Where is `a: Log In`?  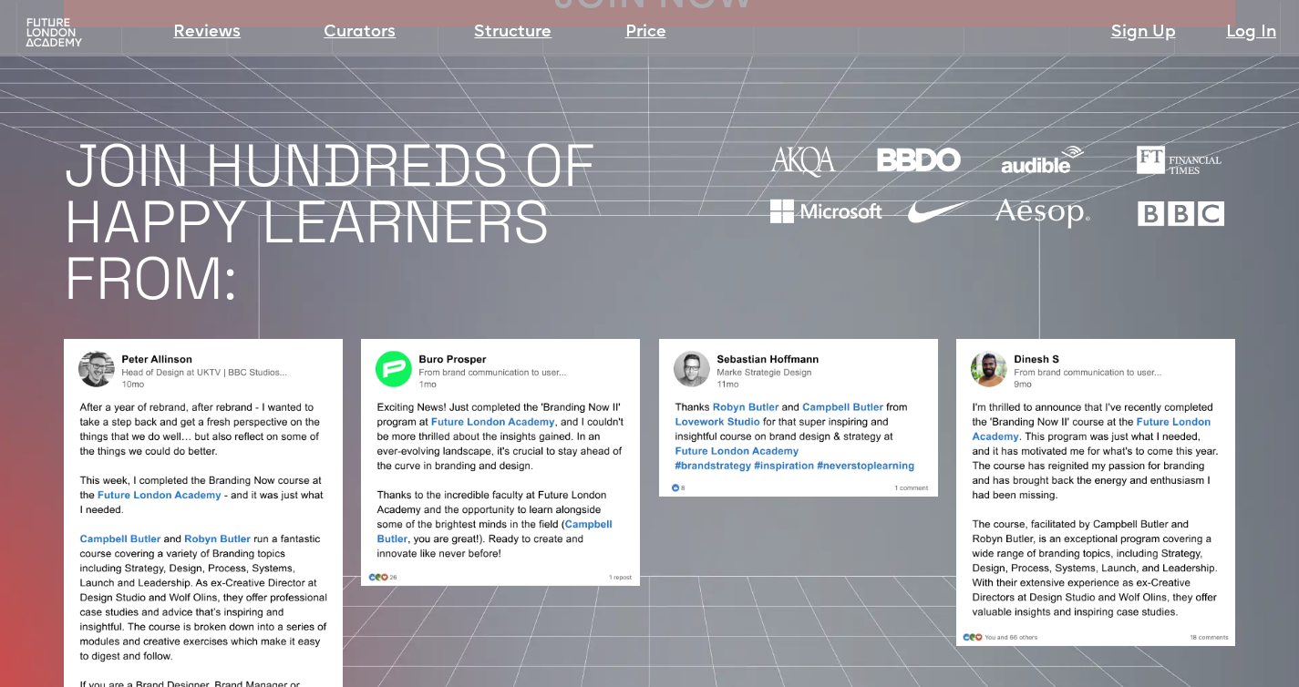
a: Log In is located at coordinates (1251, 33).